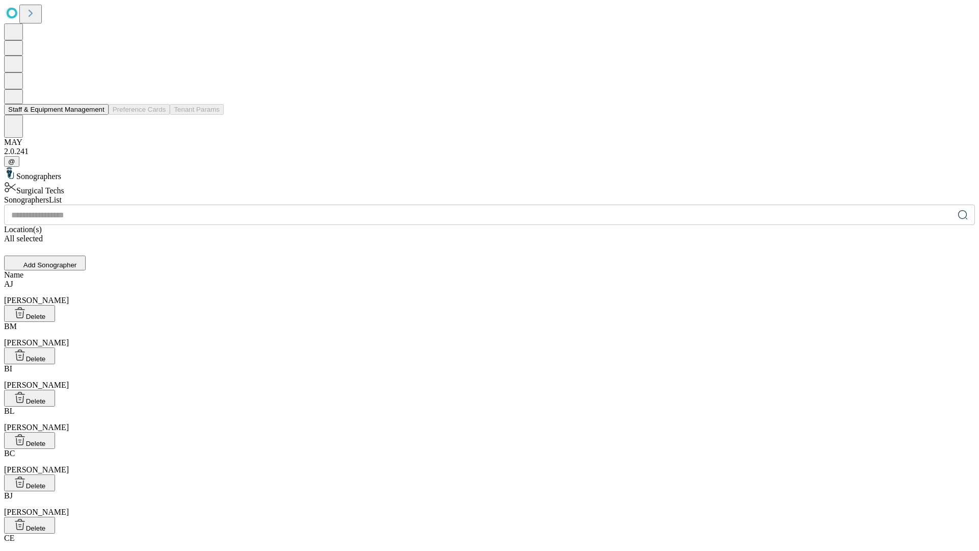  Describe the element at coordinates (23, 229) in the screenshot. I see `span: Location(s)` at that location.